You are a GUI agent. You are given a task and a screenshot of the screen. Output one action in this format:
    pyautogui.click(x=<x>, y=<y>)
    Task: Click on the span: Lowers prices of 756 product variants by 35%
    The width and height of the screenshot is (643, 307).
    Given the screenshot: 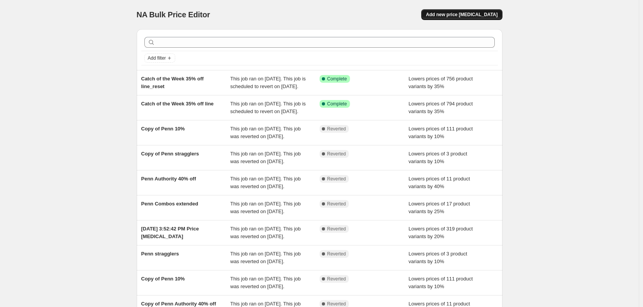 What is the action you would take?
    pyautogui.click(x=440, y=82)
    